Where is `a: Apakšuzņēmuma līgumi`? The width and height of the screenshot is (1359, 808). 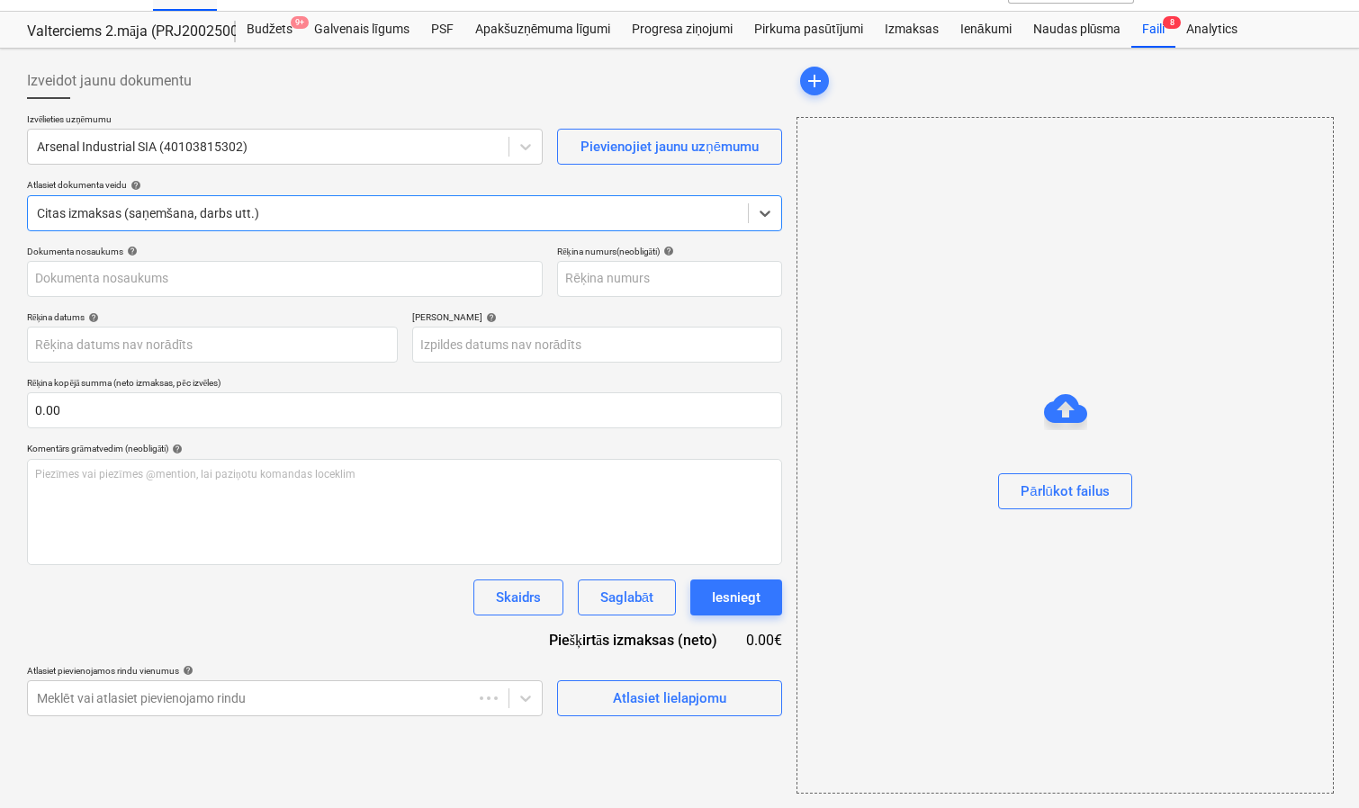 a: Apakšuzņēmuma līgumi is located at coordinates (543, 30).